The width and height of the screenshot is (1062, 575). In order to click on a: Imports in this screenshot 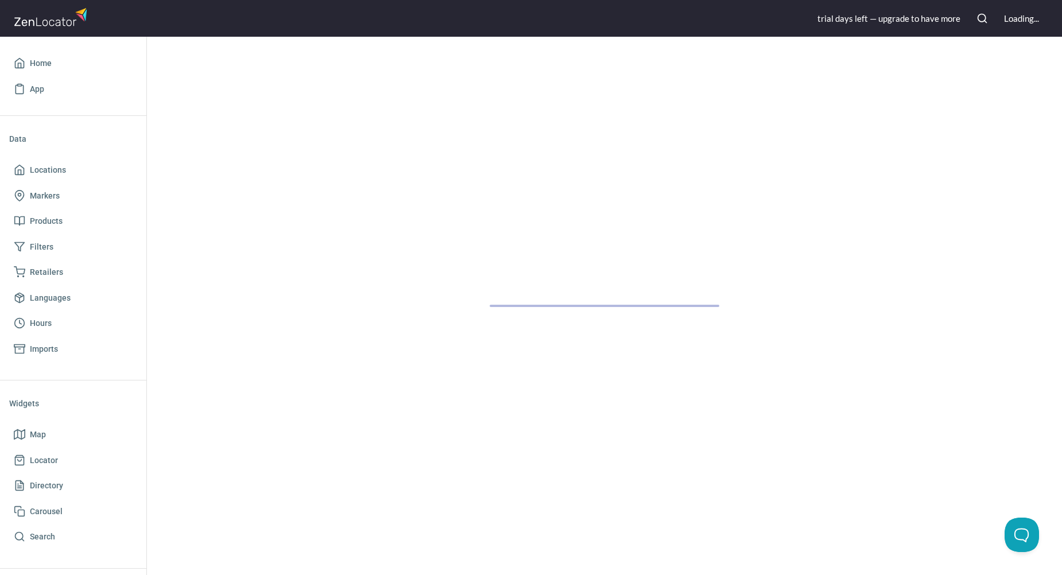, I will do `click(73, 349)`.